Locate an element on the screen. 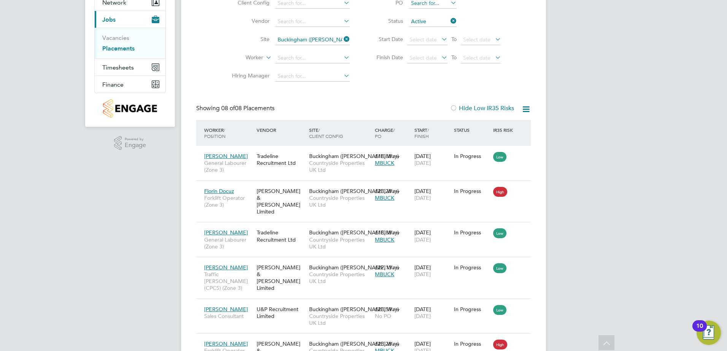 The height and width of the screenshot is (351, 727). span: £23.59 is located at coordinates (383, 309).